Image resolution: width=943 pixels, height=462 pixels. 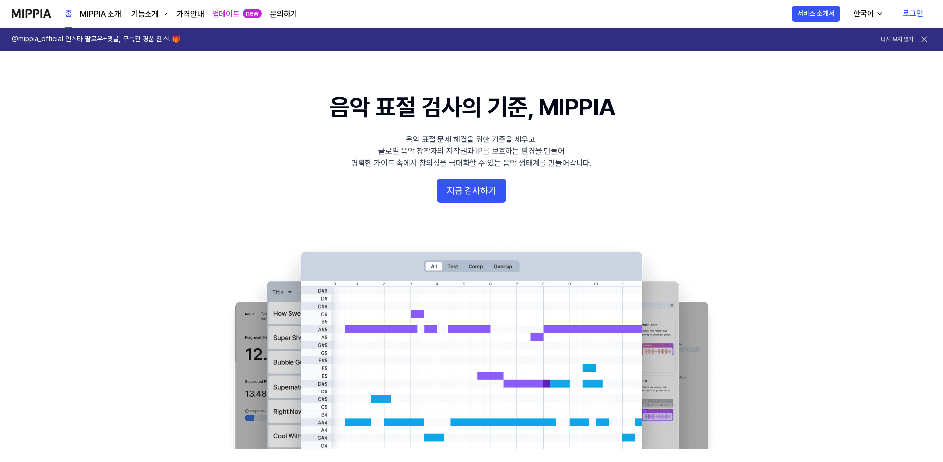 What do you see at coordinates (69, 14) in the screenshot?
I see `a: 홈` at bounding box center [69, 14].